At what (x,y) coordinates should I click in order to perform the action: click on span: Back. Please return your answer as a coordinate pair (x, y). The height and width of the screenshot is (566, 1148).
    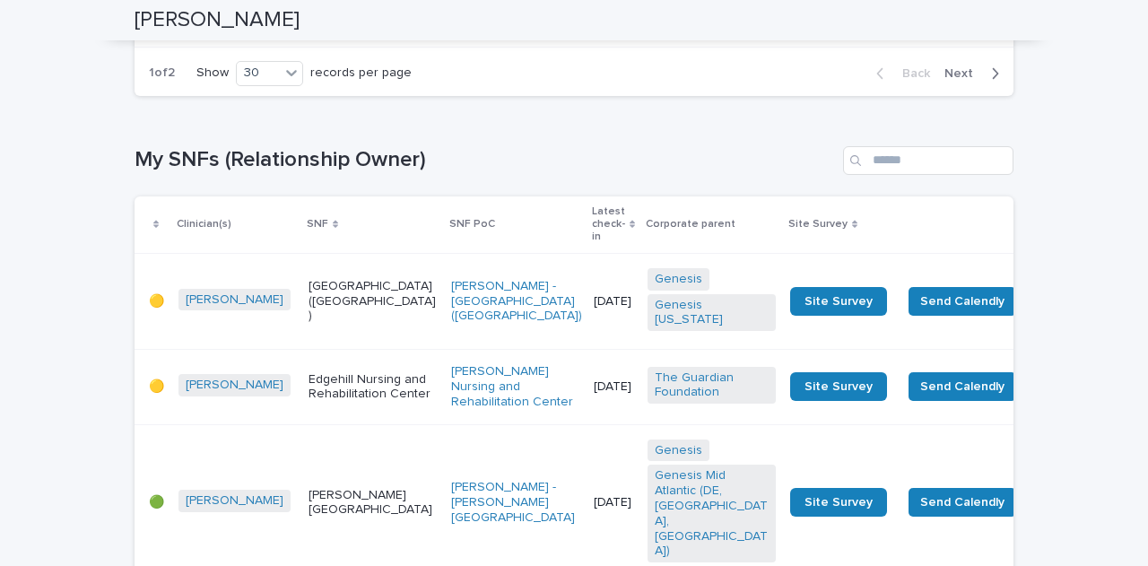
    Looking at the image, I should click on (910, 74).